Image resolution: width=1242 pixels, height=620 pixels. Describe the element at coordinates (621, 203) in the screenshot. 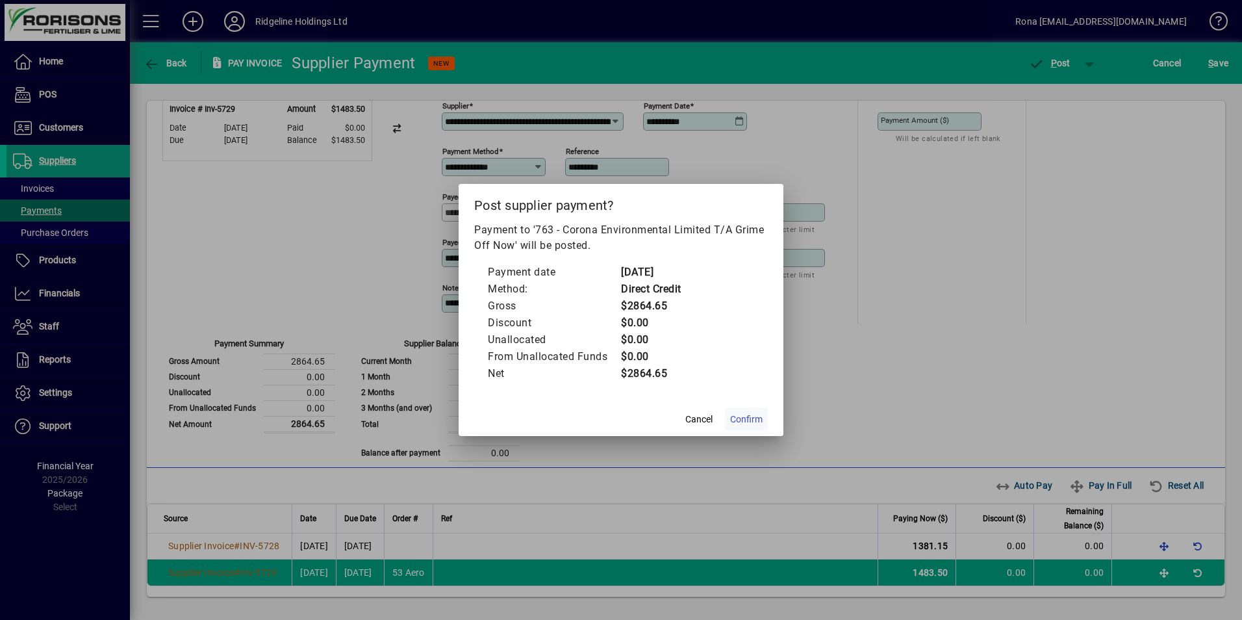

I see `h2: Post supplier payment?` at that location.